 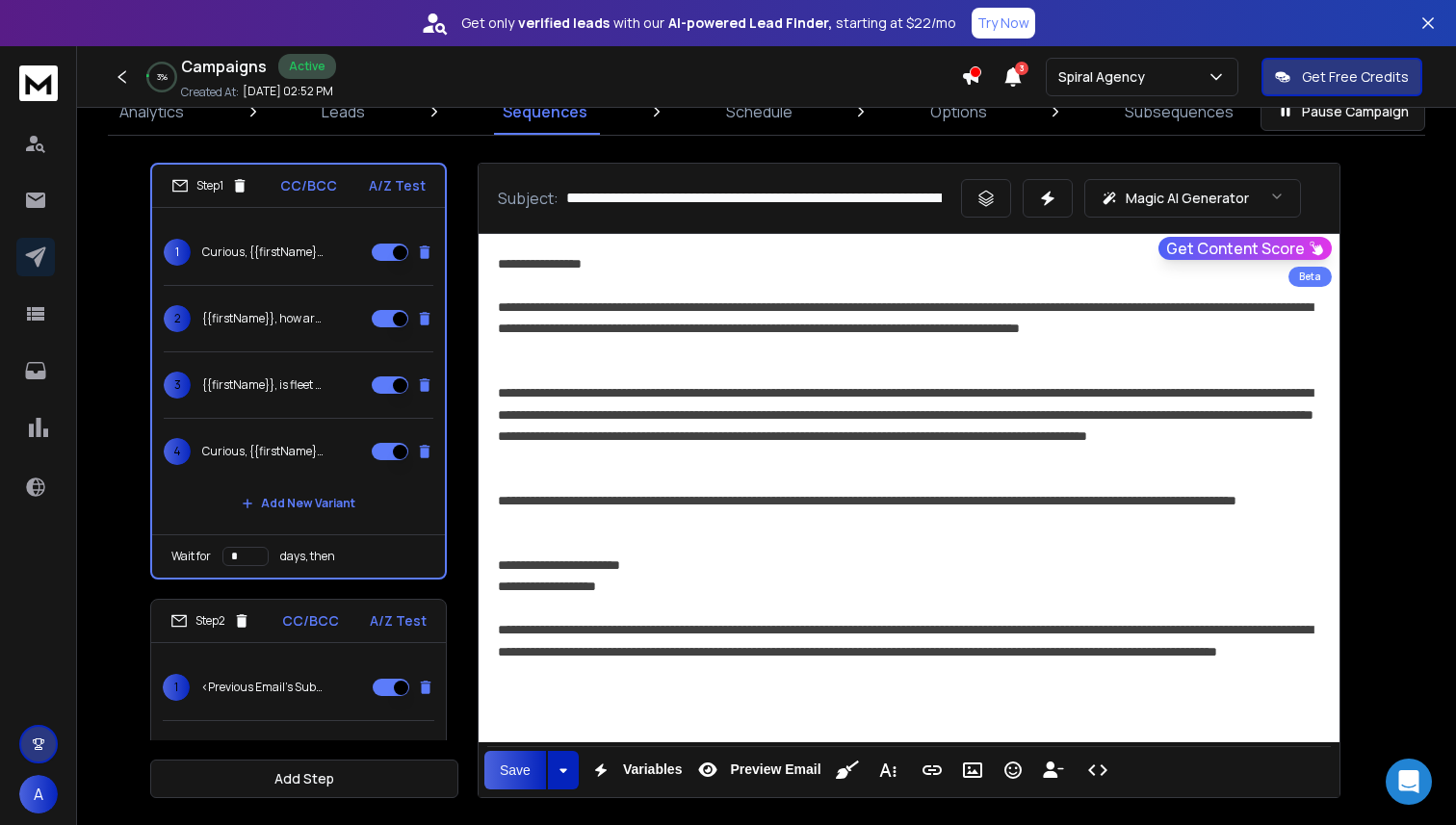 What do you see at coordinates (1355, 77) in the screenshot?
I see `p: Get Free Credits` at bounding box center [1355, 77].